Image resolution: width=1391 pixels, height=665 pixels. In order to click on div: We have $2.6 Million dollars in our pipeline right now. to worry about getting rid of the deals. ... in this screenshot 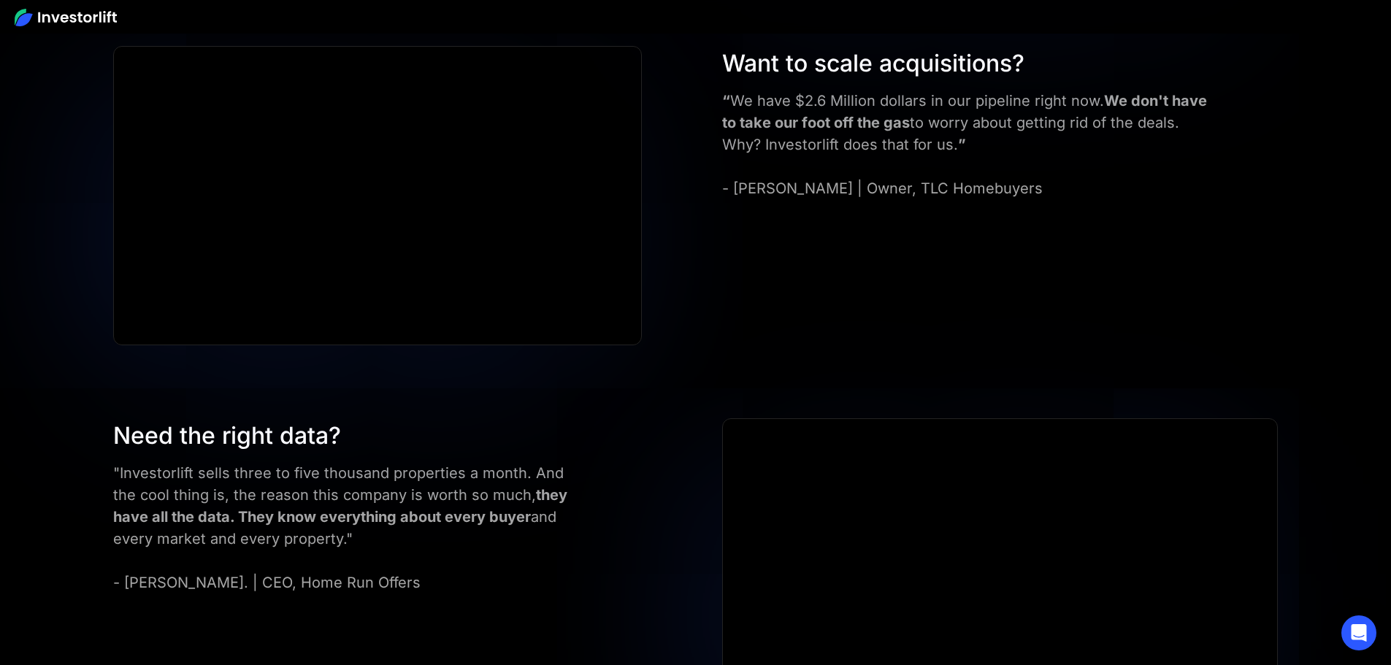, I will do `click(972, 145)`.